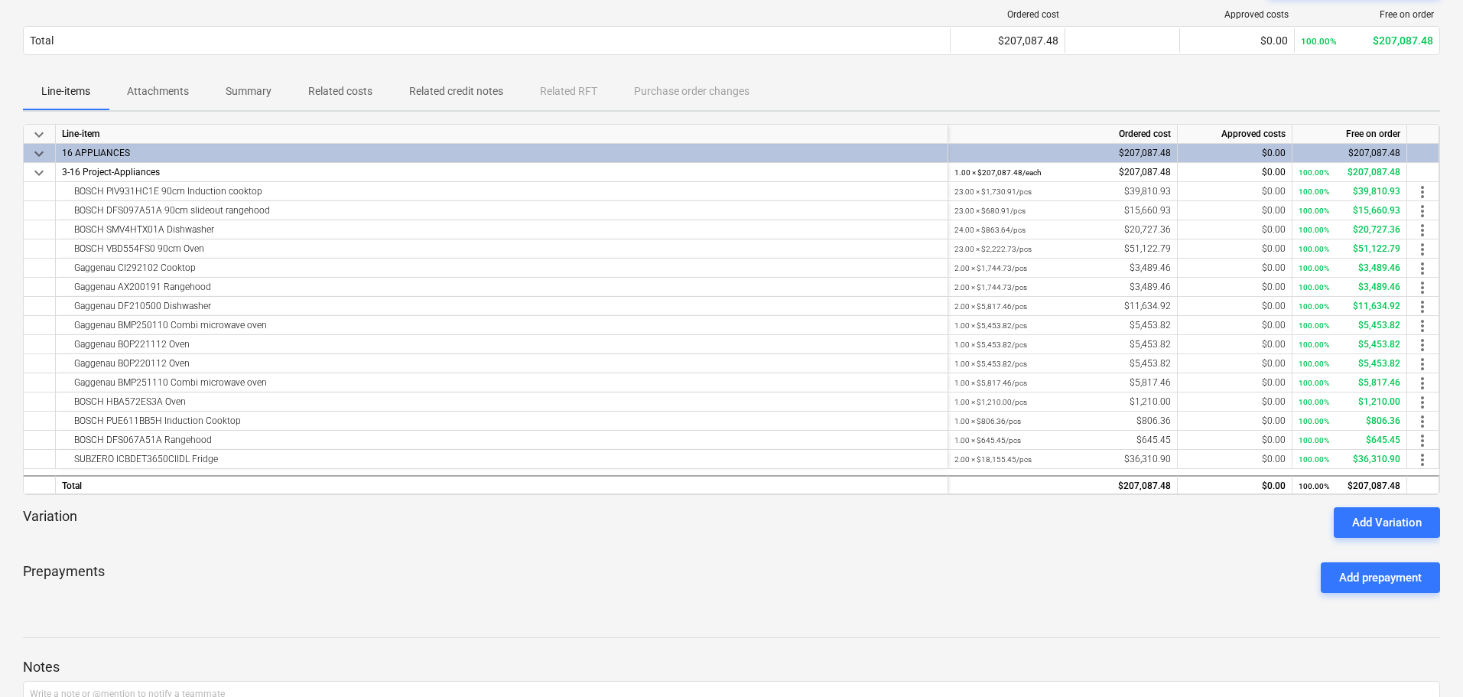 This screenshot has height=697, width=1463. Describe the element at coordinates (63, 577) in the screenshot. I see `p: Prepayments` at that location.